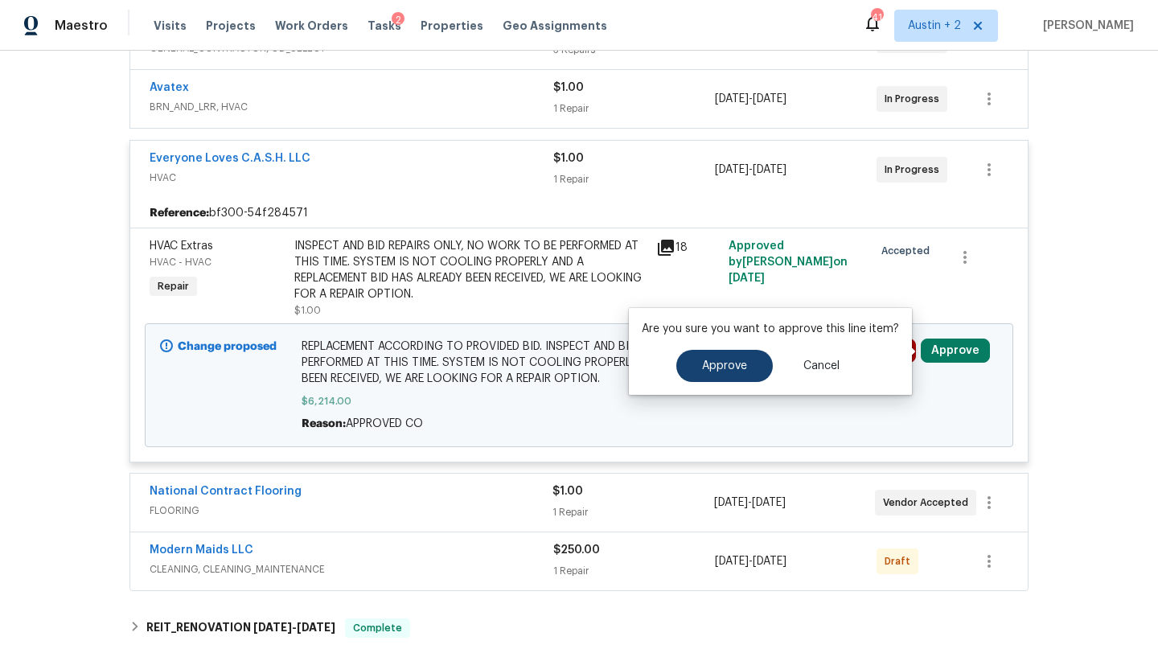 Image resolution: width=1158 pixels, height=653 pixels. What do you see at coordinates (169, 88) in the screenshot?
I see `a: Avatex` at bounding box center [169, 88].